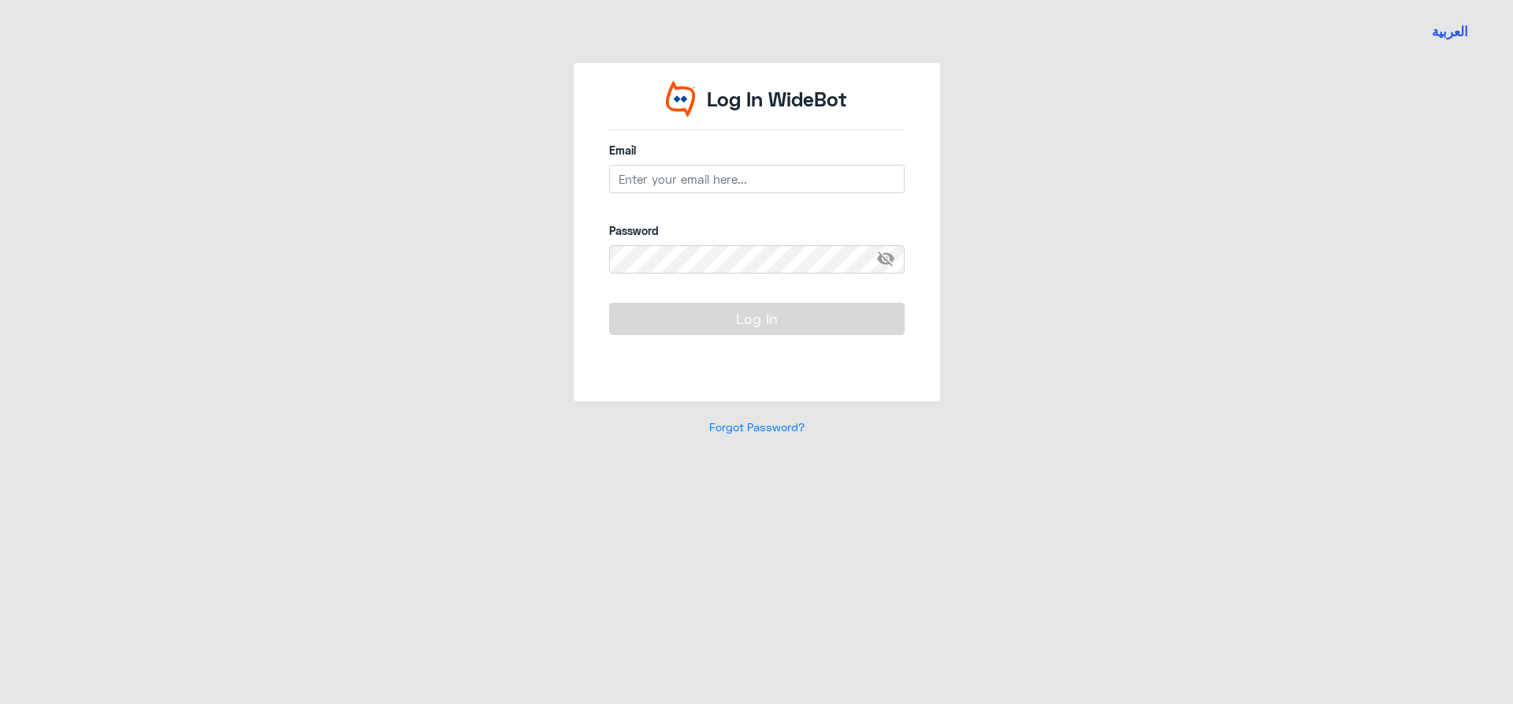  I want to click on span: visibility_off, so click(891, 259).